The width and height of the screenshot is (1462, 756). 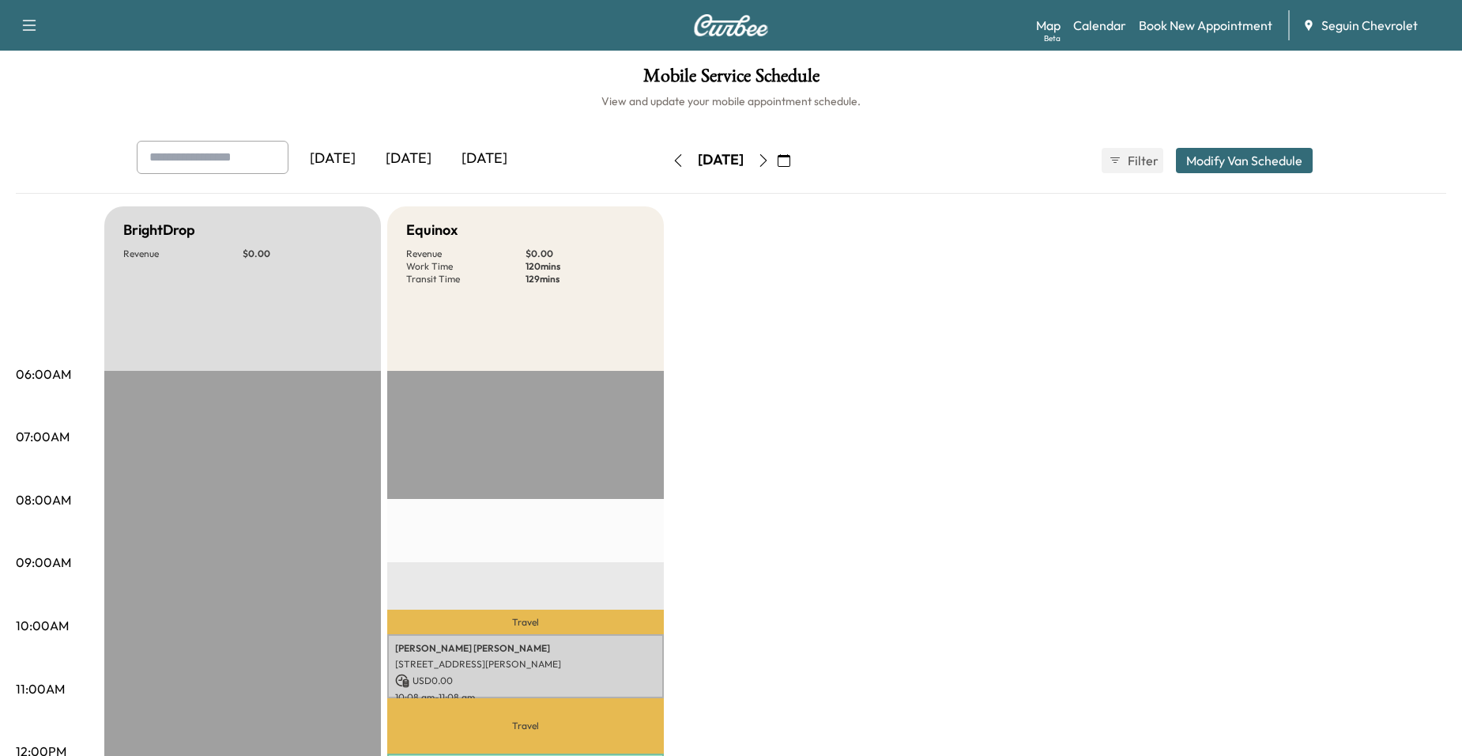 What do you see at coordinates (585, 279) in the screenshot?
I see `p: 129 mins` at bounding box center [585, 279].